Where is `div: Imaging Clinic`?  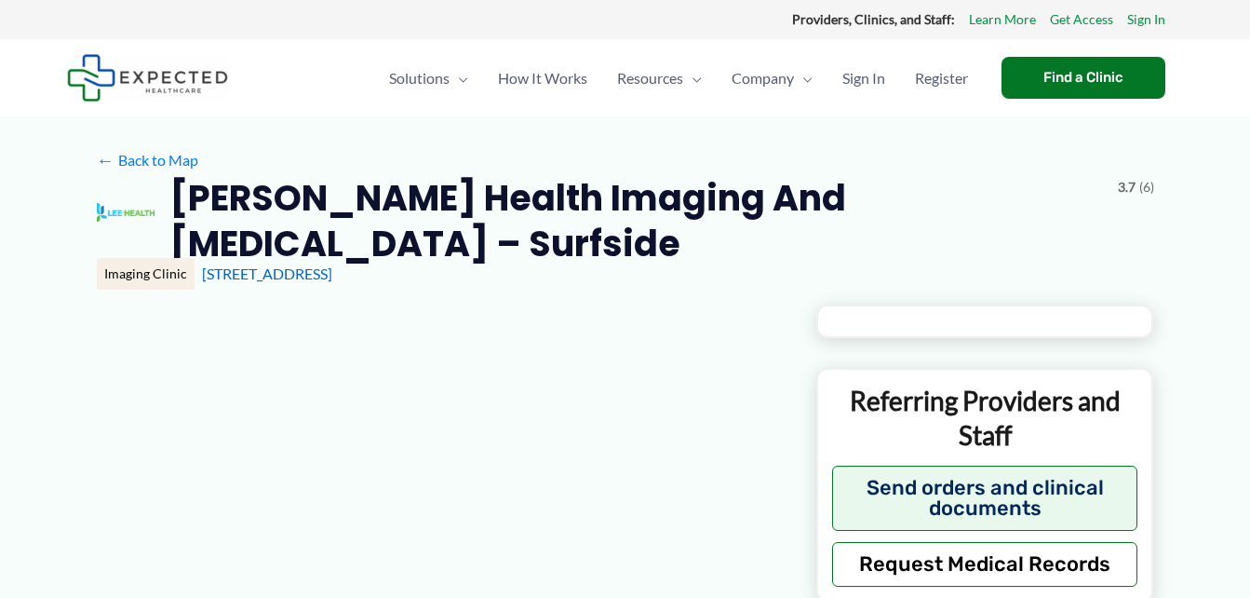 div: Imaging Clinic is located at coordinates (145, 274).